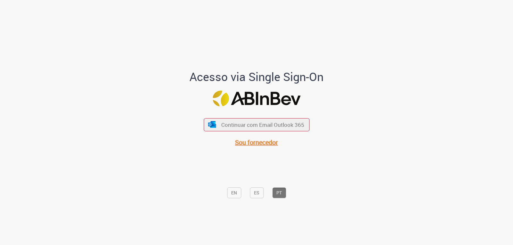 This screenshot has height=245, width=513. Describe the element at coordinates (256, 193) in the screenshot. I see `button: ES` at that location.